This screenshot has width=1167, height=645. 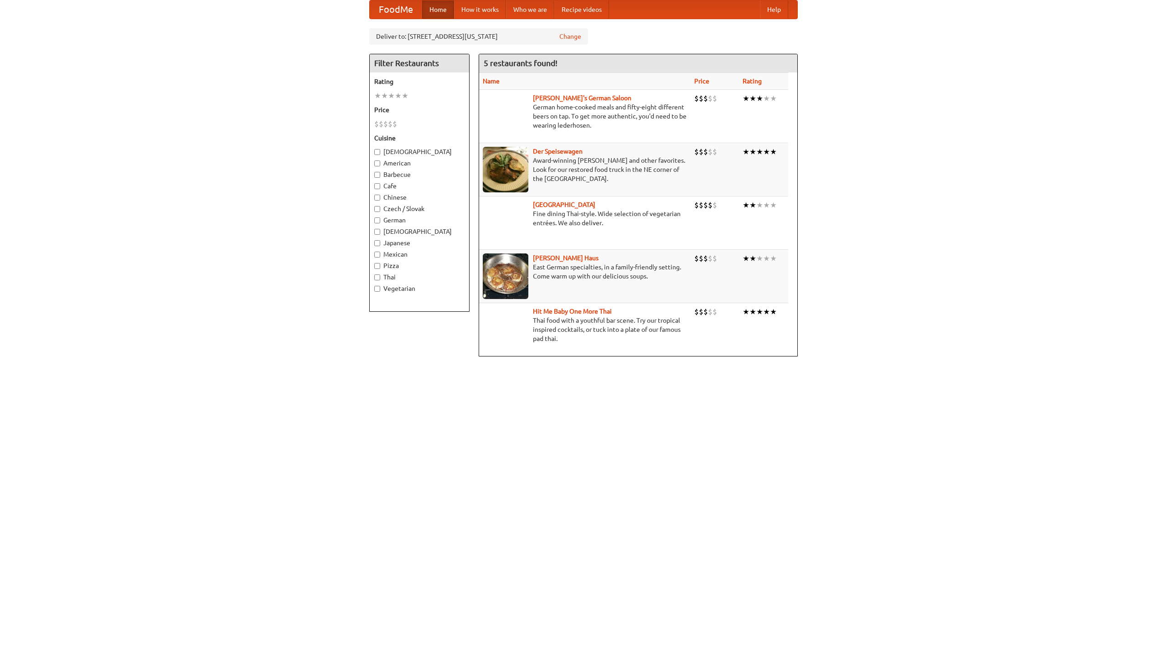 I want to click on img: satay.jpg, so click(x=506, y=223).